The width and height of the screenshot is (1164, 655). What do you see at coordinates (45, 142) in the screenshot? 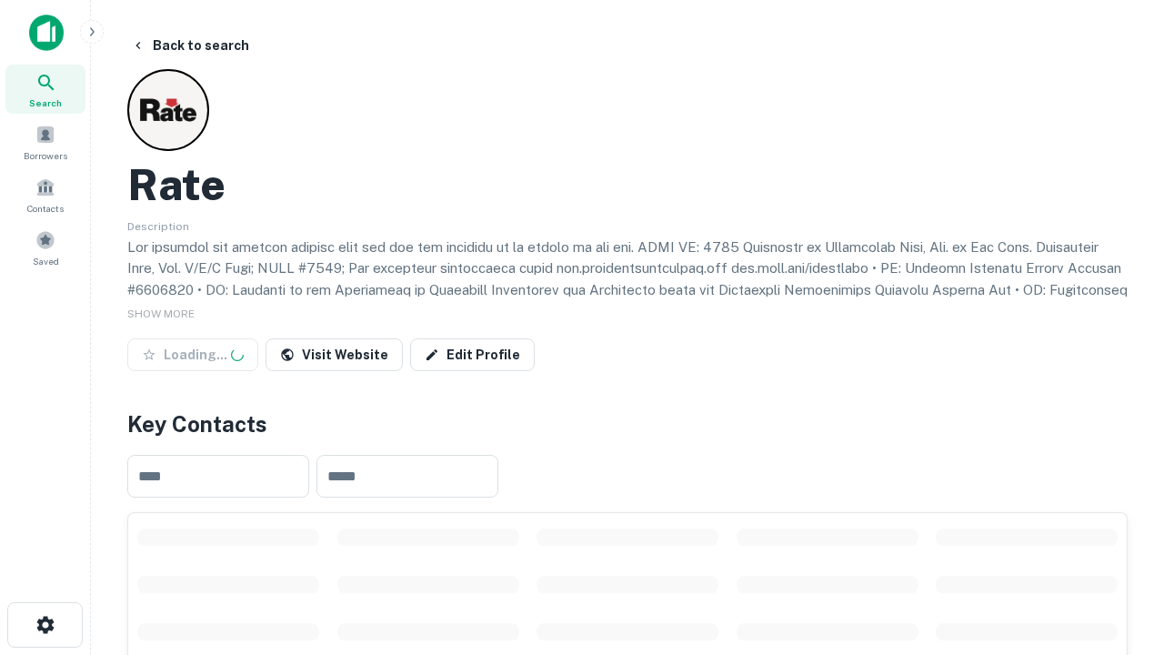
I see `a: Borrowers` at bounding box center [45, 142].